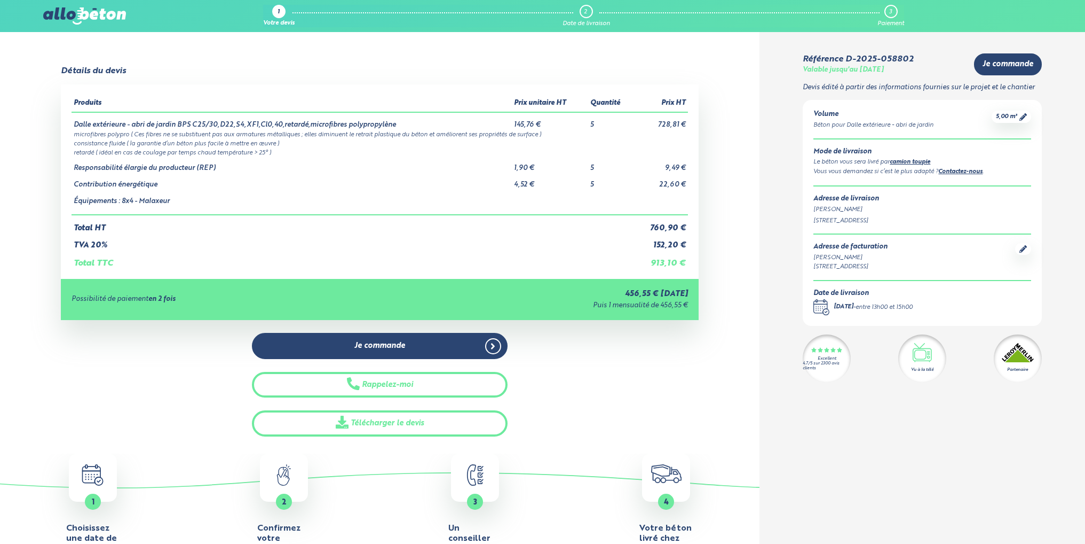  What do you see at coordinates (93, 502) in the screenshot?
I see `span: 1` at bounding box center [93, 502].